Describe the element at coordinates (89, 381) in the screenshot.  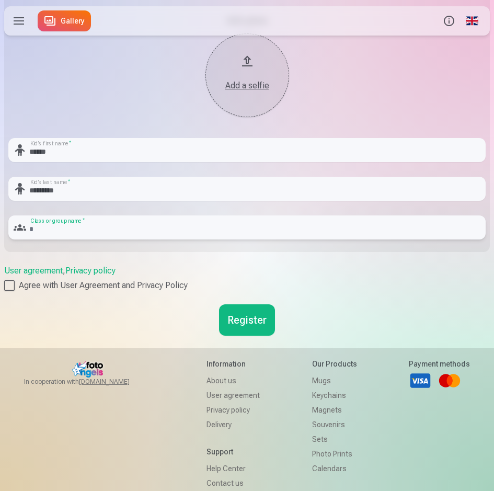
I see `span: In cooperation with` at that location.